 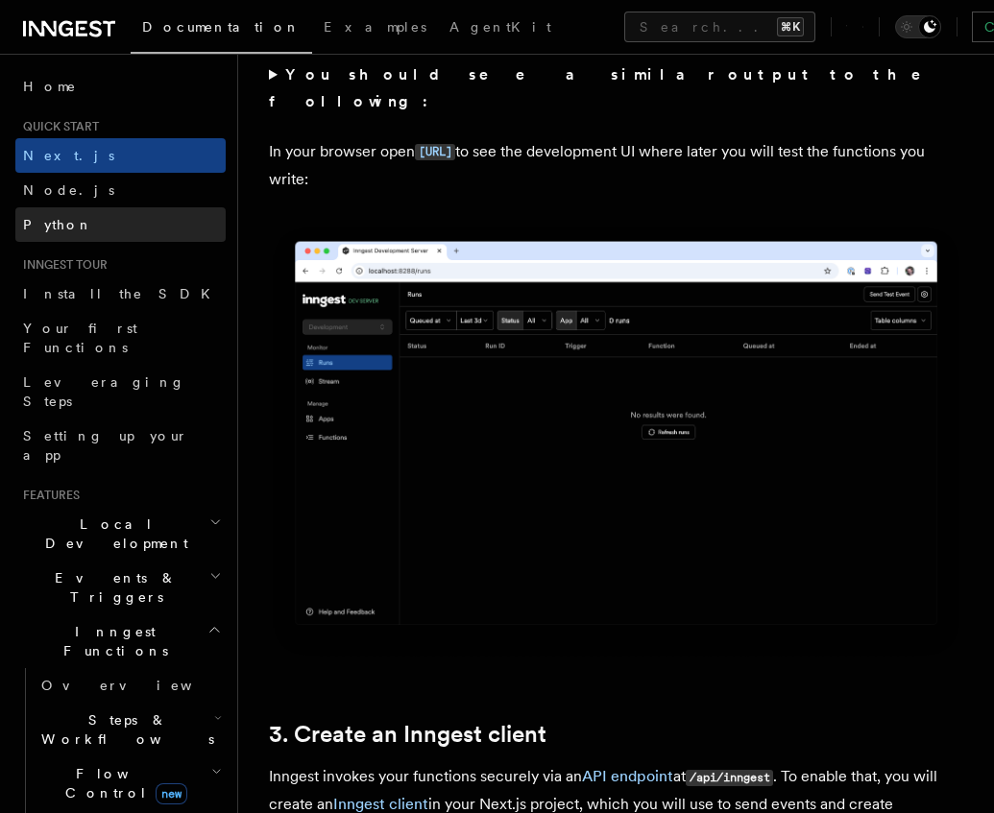 What do you see at coordinates (729, 778) in the screenshot?
I see `code: /api/inngest` at bounding box center [729, 778].